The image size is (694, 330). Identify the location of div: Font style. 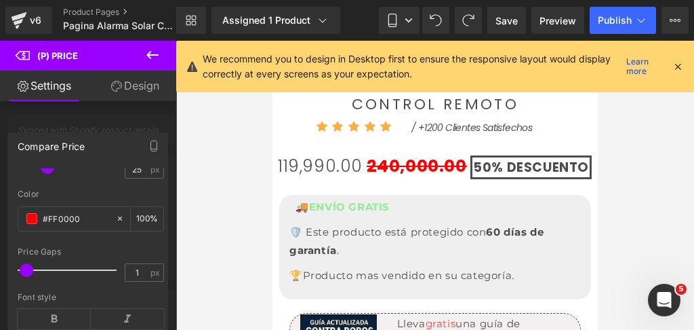
(91, 297).